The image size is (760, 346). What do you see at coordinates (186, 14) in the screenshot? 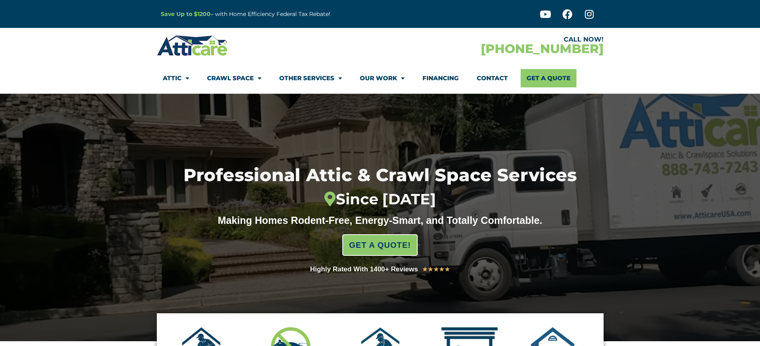
I see `strong: Save Up to $1200` at bounding box center [186, 14].